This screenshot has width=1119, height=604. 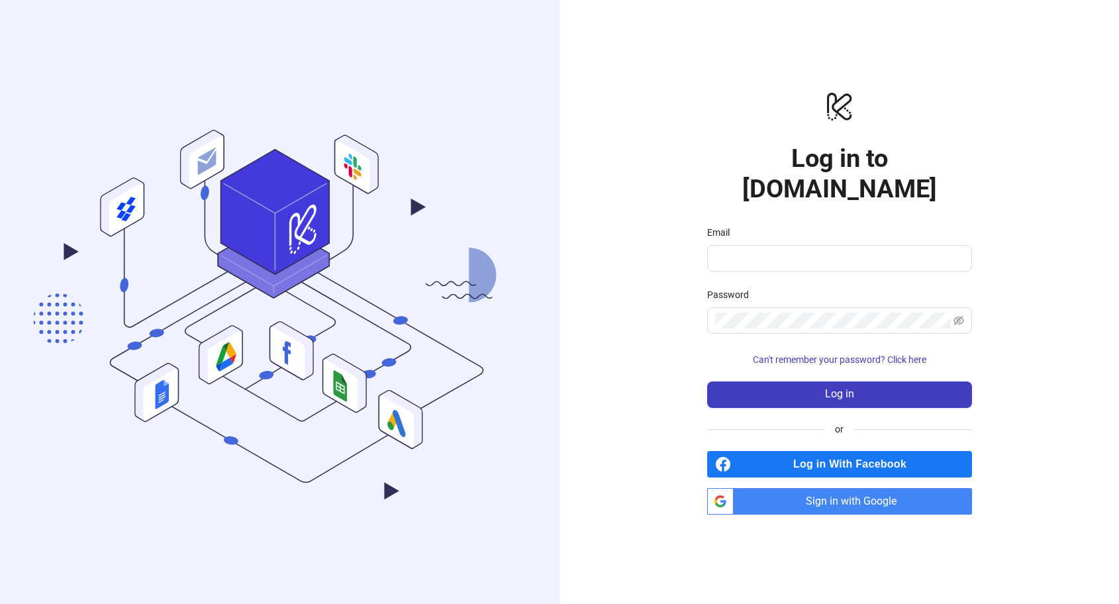 What do you see at coordinates (840, 501) in the screenshot?
I see `a: Sign in with Google` at bounding box center [840, 501].